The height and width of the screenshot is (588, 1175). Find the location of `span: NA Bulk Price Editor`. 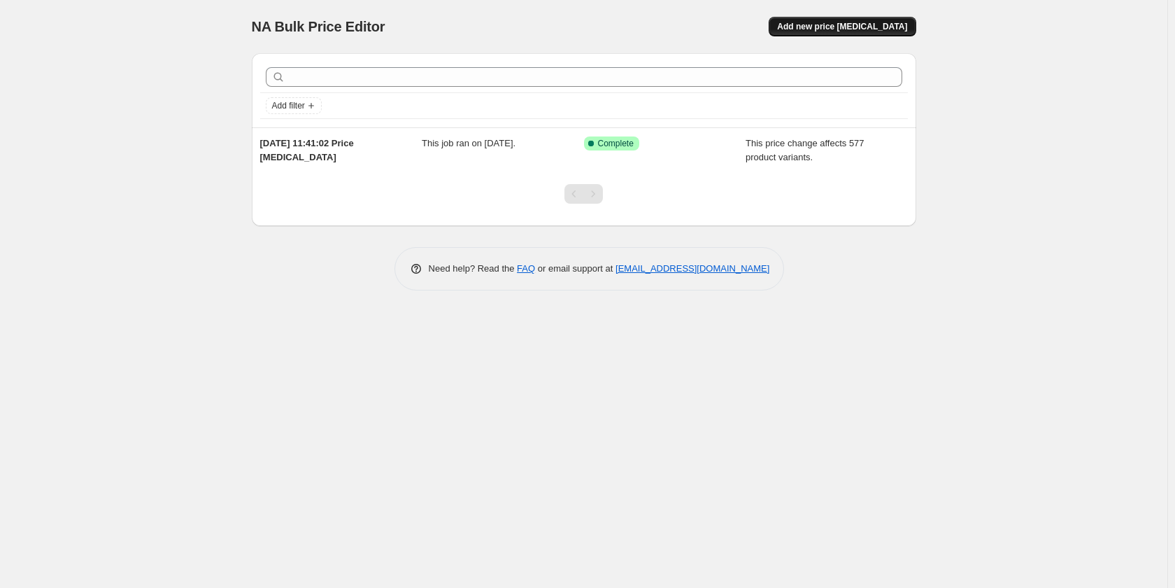

span: NA Bulk Price Editor is located at coordinates (318, 27).